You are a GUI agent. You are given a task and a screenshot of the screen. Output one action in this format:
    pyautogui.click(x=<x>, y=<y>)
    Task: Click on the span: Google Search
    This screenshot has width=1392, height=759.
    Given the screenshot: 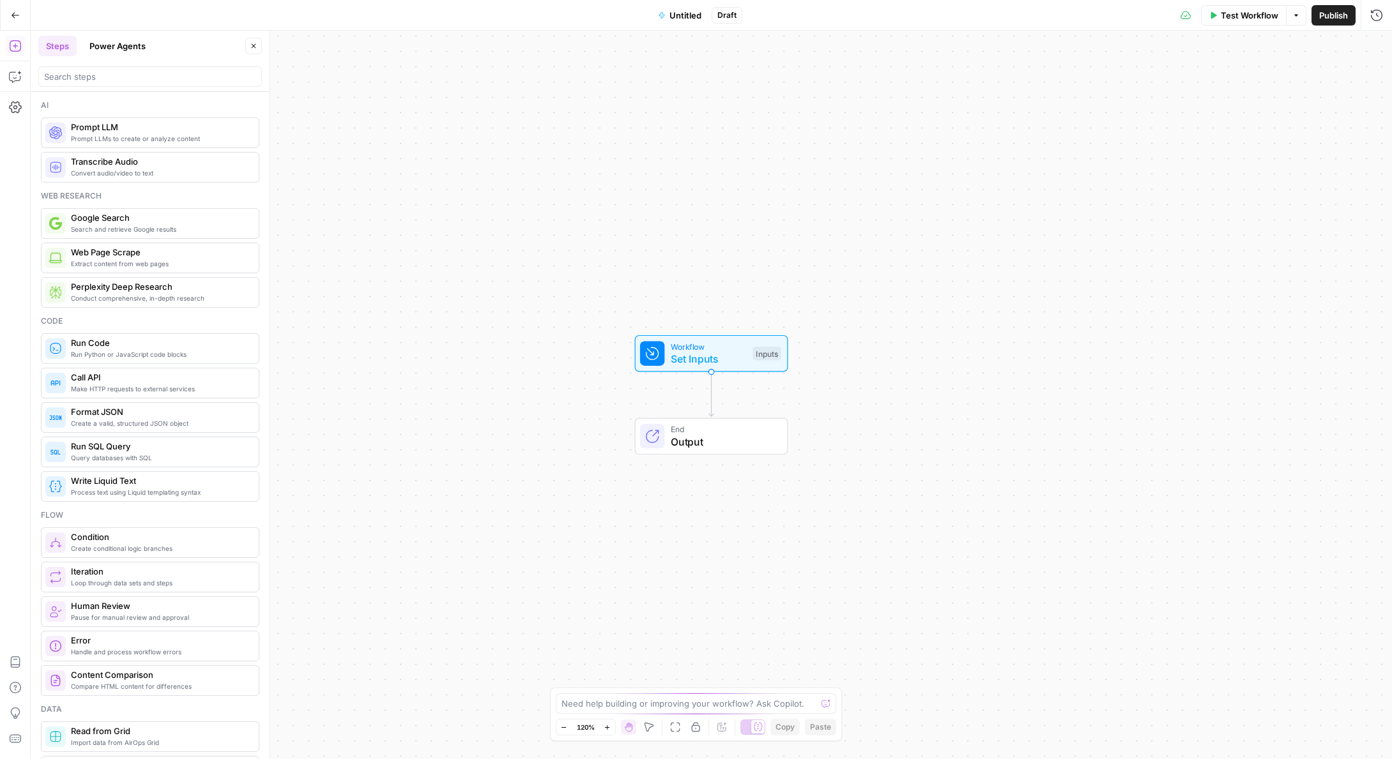 What is the action you would take?
    pyautogui.click(x=160, y=218)
    